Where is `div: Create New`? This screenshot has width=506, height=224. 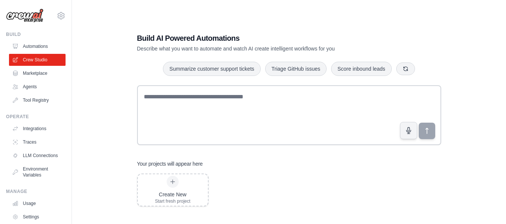 div: Create New is located at coordinates (173, 195).